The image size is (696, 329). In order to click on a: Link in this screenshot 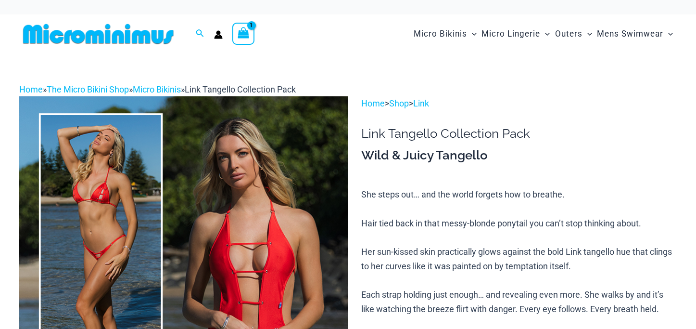, I will do `click(421, 103)`.